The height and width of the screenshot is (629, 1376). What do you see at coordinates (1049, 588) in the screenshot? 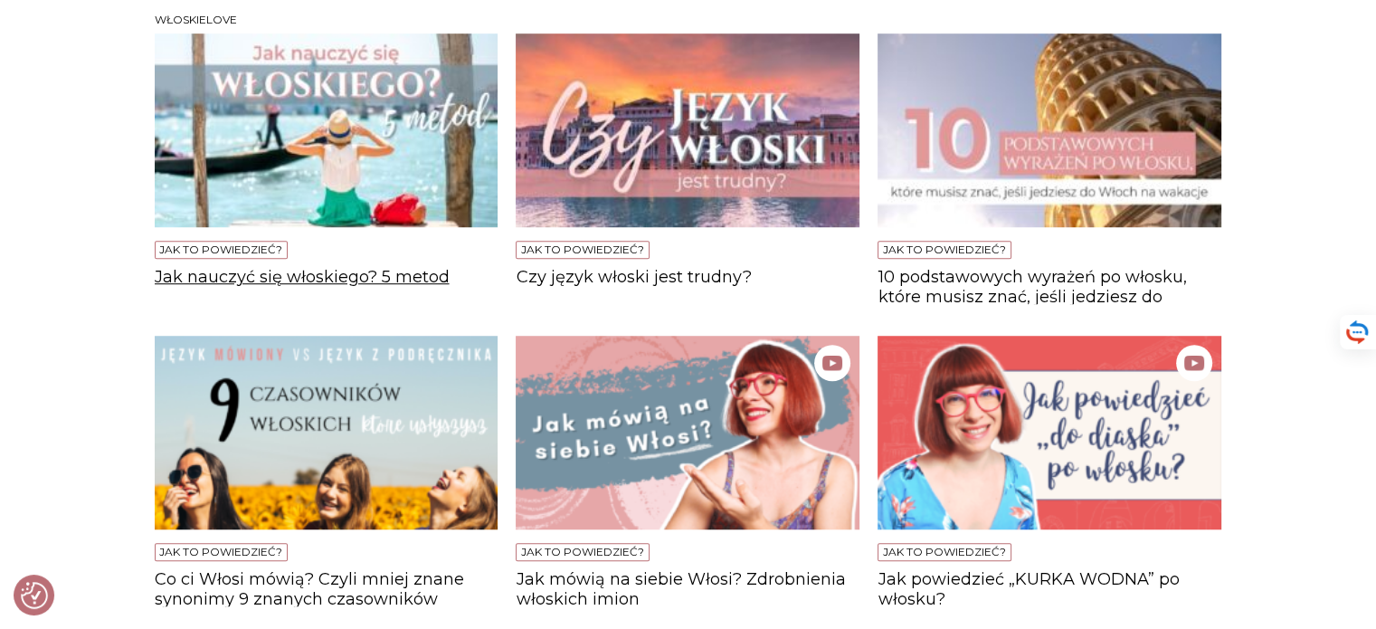
I see `a: Jak powiedzieć „KURKA WODNA” po włosku?` at bounding box center [1049, 588].